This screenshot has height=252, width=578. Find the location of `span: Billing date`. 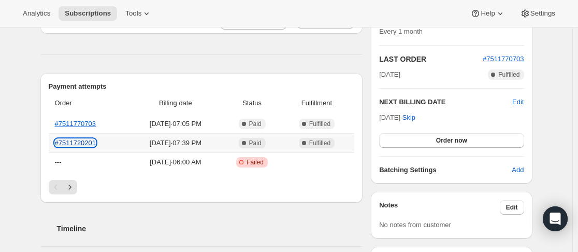

span: Billing date is located at coordinates (175, 103).